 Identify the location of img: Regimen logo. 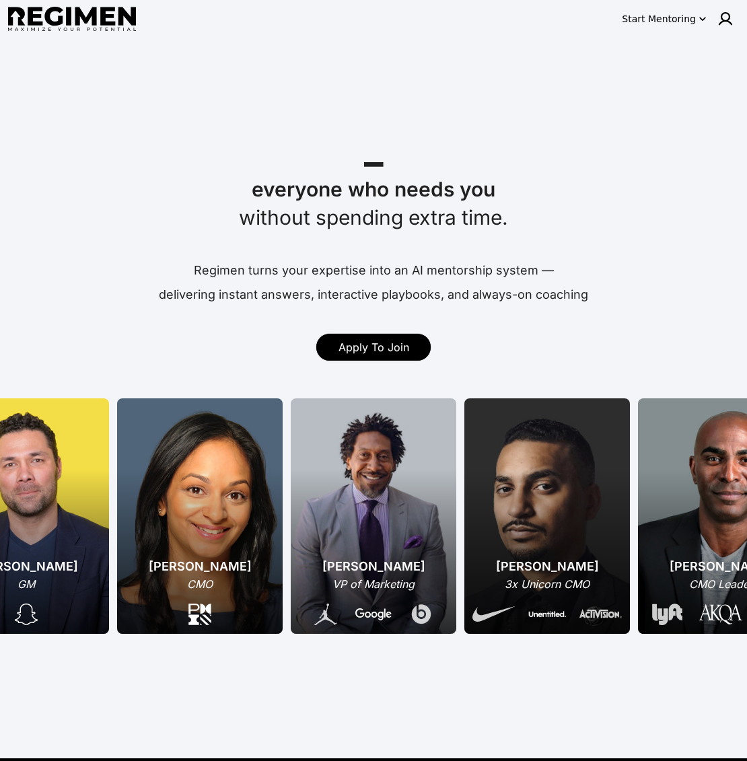
(72, 19).